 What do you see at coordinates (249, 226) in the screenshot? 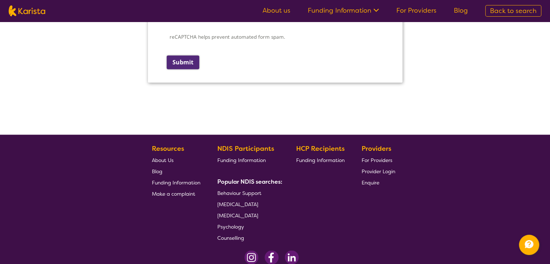
I see `a: Psychology` at bounding box center [249, 226].